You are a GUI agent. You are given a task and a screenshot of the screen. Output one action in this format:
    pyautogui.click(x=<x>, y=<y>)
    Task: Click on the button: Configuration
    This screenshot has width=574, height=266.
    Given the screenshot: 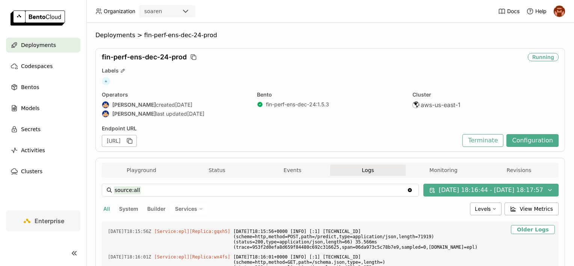 What is the action you would take?
    pyautogui.click(x=532, y=141)
    